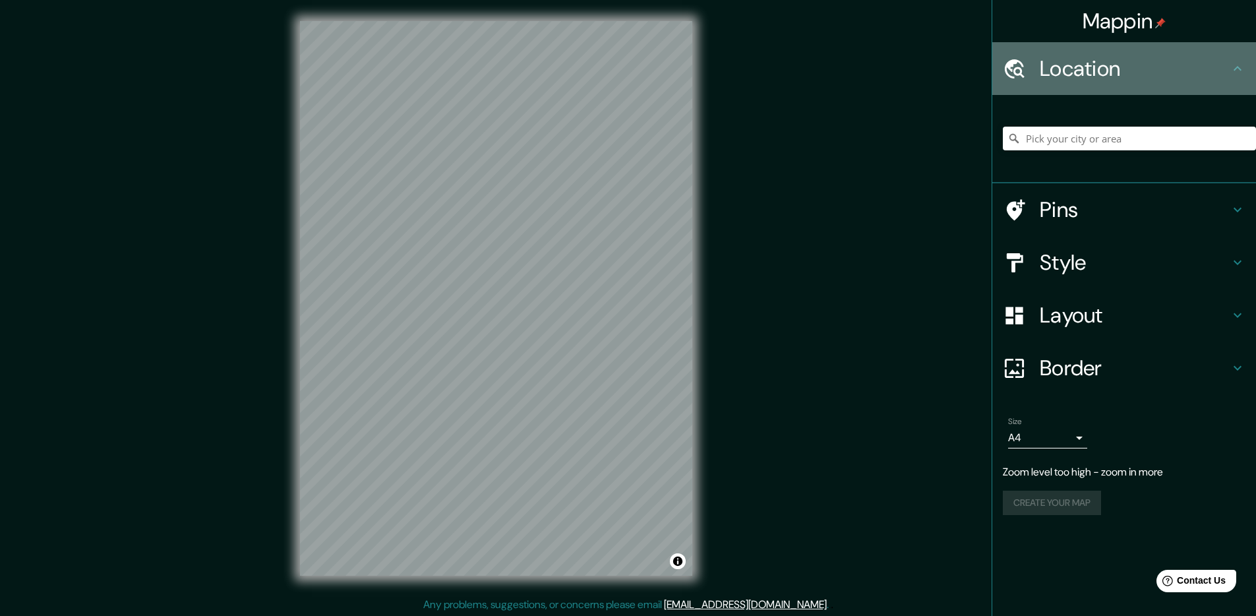 This screenshot has width=1256, height=616. I want to click on h4: Layout, so click(1134, 315).